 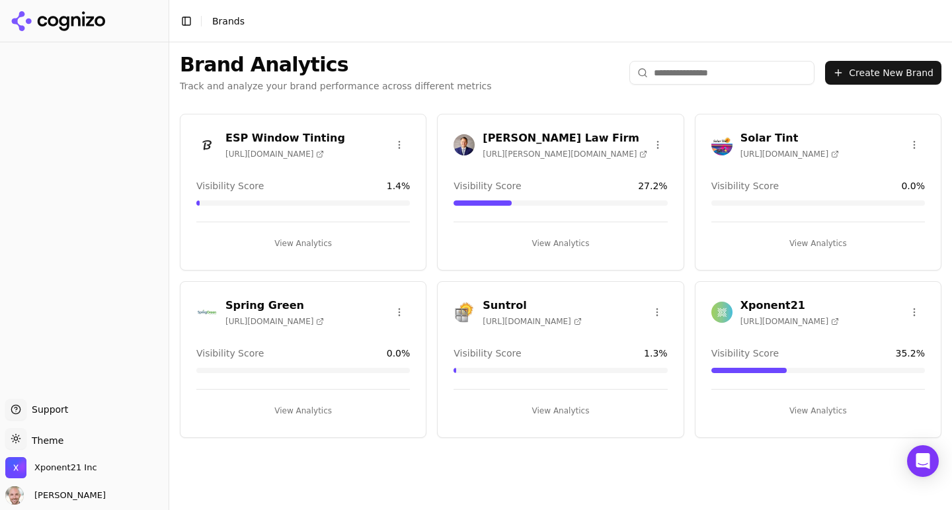 What do you see at coordinates (656, 353) in the screenshot?
I see `span: 1.3 %` at bounding box center [656, 353].